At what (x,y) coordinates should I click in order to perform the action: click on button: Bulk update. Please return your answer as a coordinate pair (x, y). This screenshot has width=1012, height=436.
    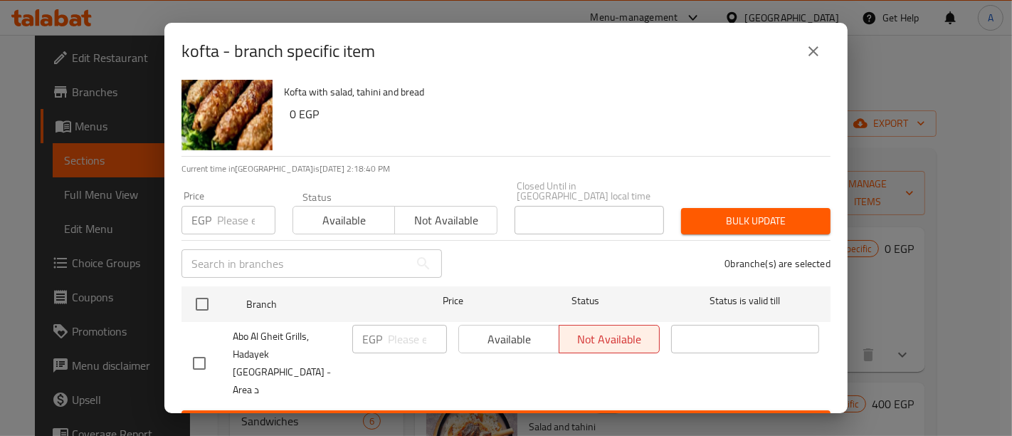
    Looking at the image, I should click on (756, 221).